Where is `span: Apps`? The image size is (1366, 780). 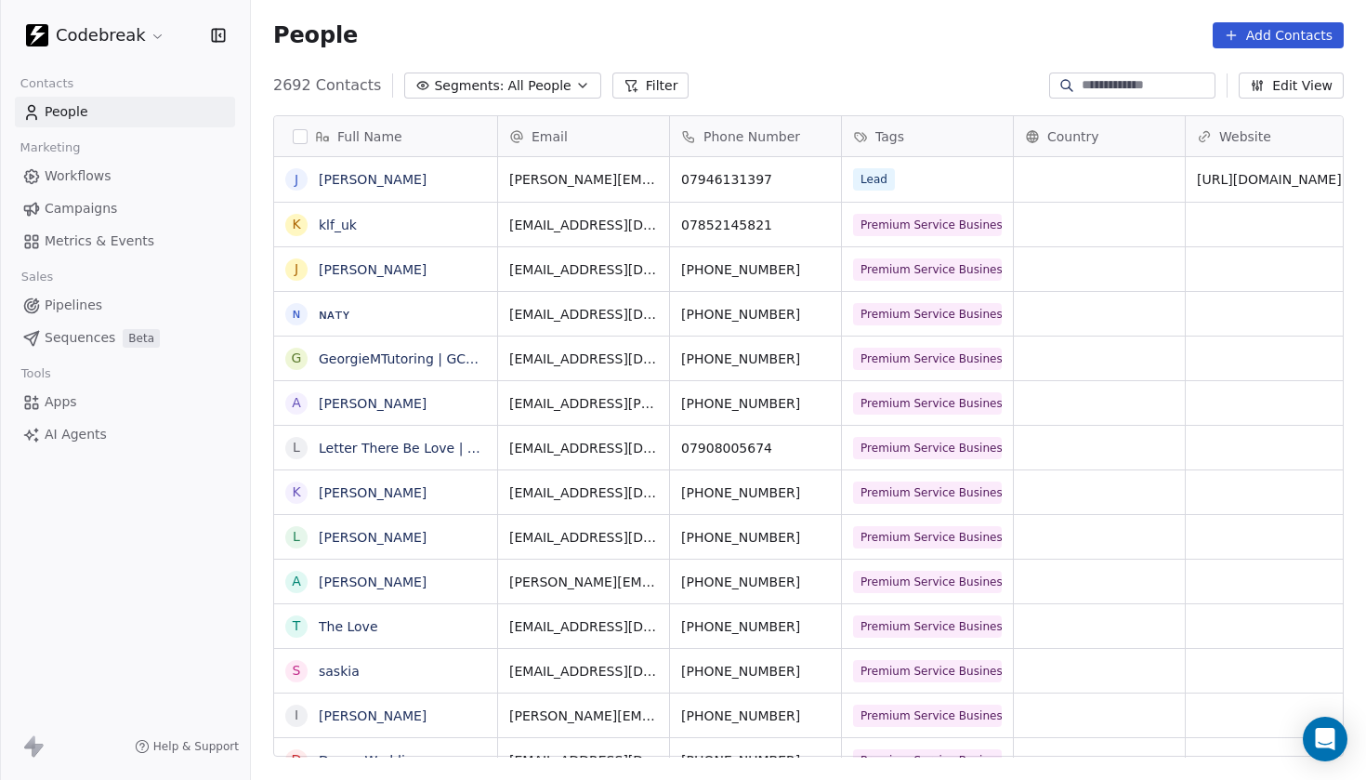
span: Apps is located at coordinates (60, 402).